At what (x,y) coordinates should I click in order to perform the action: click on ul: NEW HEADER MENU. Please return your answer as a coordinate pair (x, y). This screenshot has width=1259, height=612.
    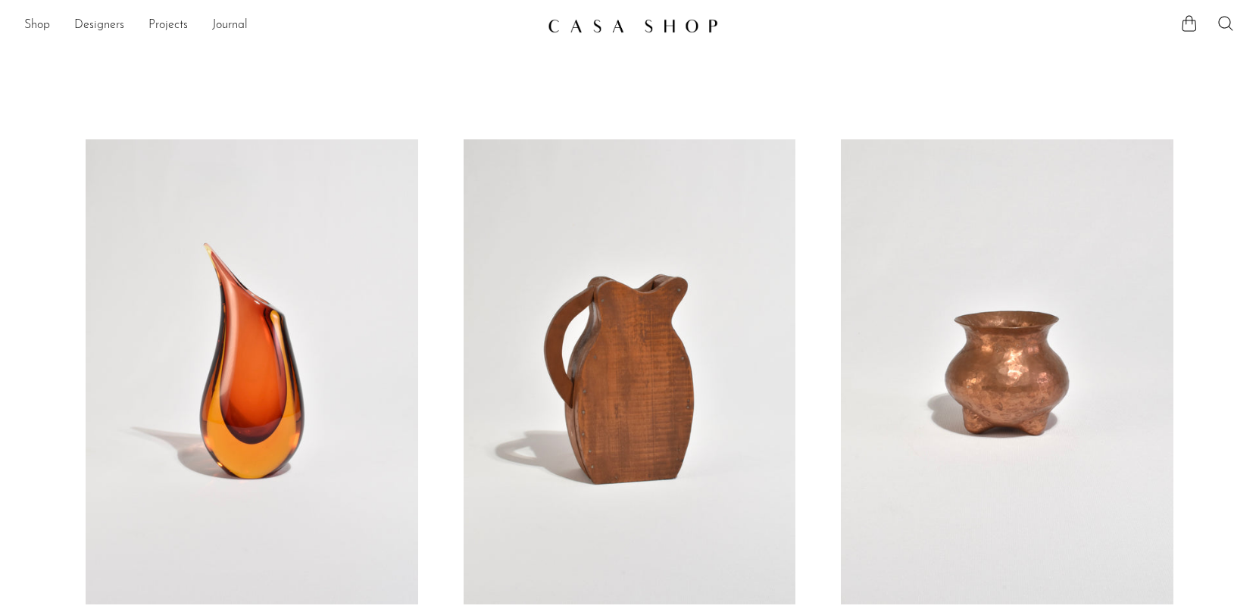
    Looking at the image, I should click on (280, 26).